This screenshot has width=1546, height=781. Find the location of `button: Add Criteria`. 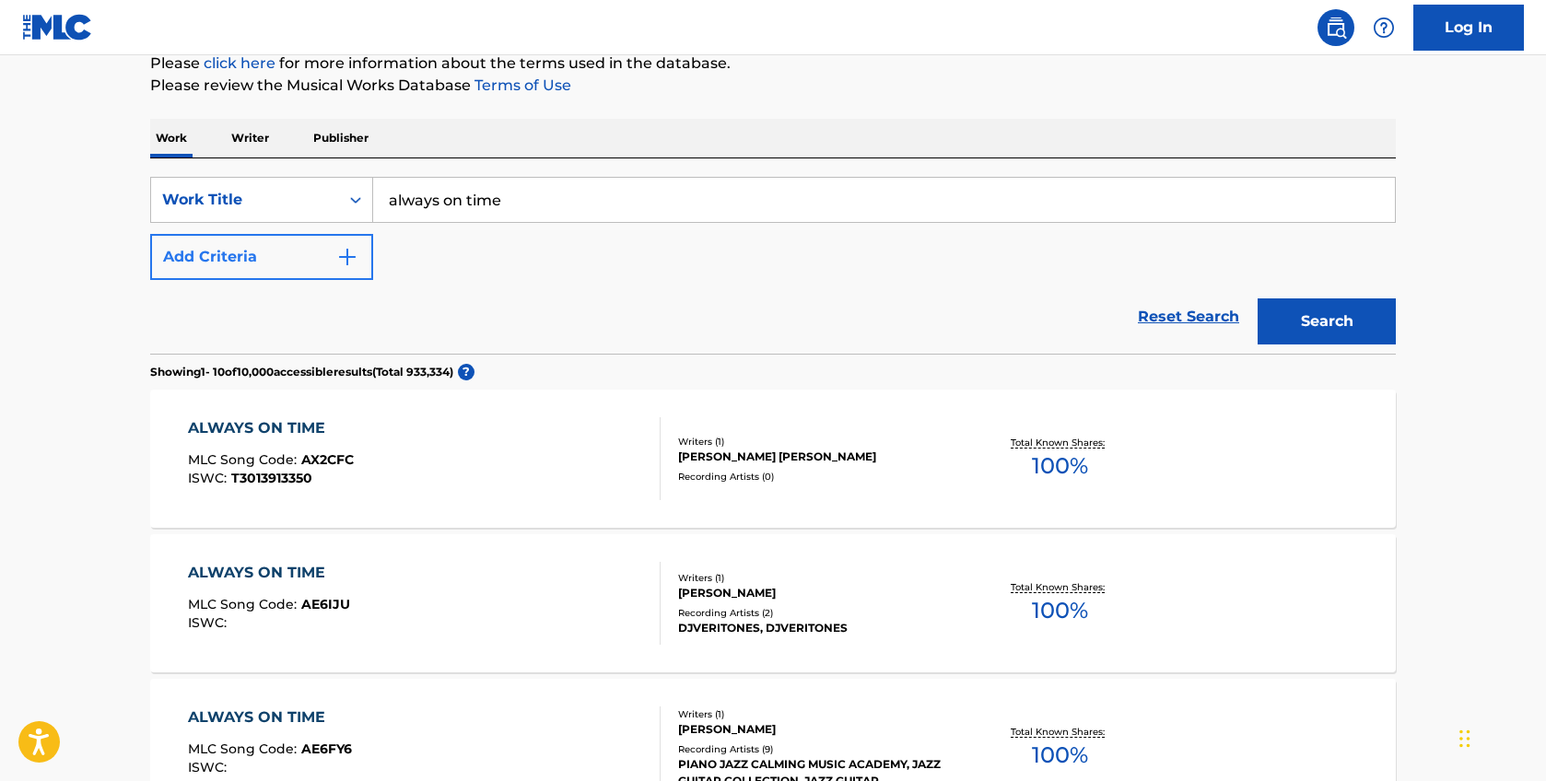

button: Add Criteria is located at coordinates (262, 257).